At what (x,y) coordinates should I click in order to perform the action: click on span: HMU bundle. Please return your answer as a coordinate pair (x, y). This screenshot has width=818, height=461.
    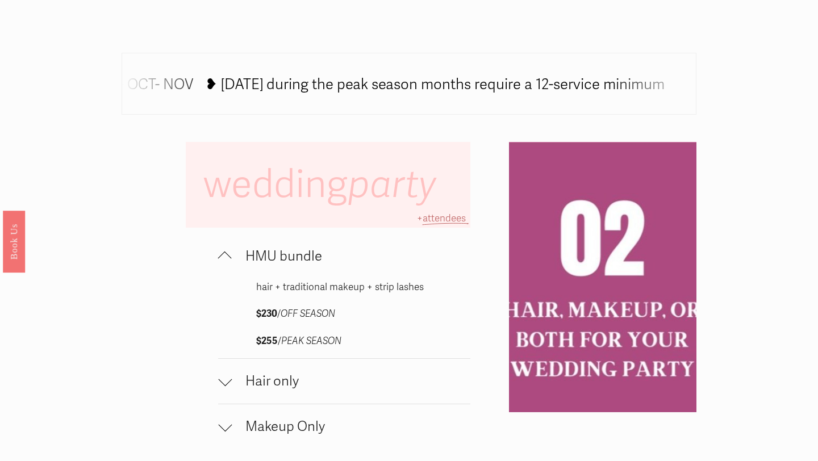
    Looking at the image, I should click on (351, 256).